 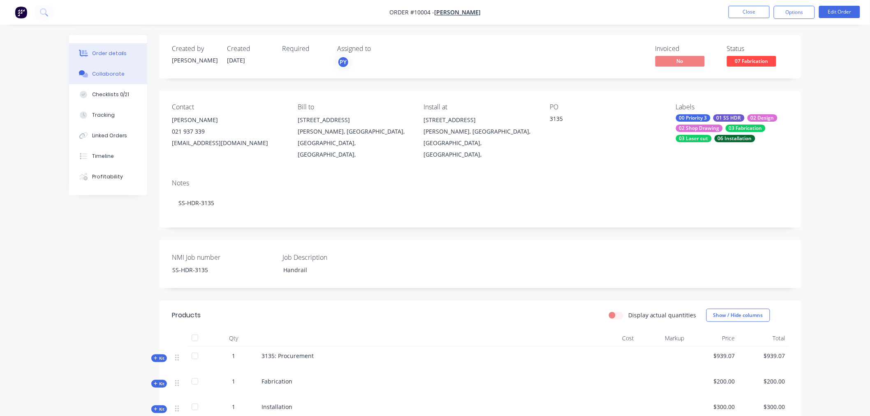 What do you see at coordinates (277, 407) in the screenshot?
I see `span: Installation` at bounding box center [277, 407].